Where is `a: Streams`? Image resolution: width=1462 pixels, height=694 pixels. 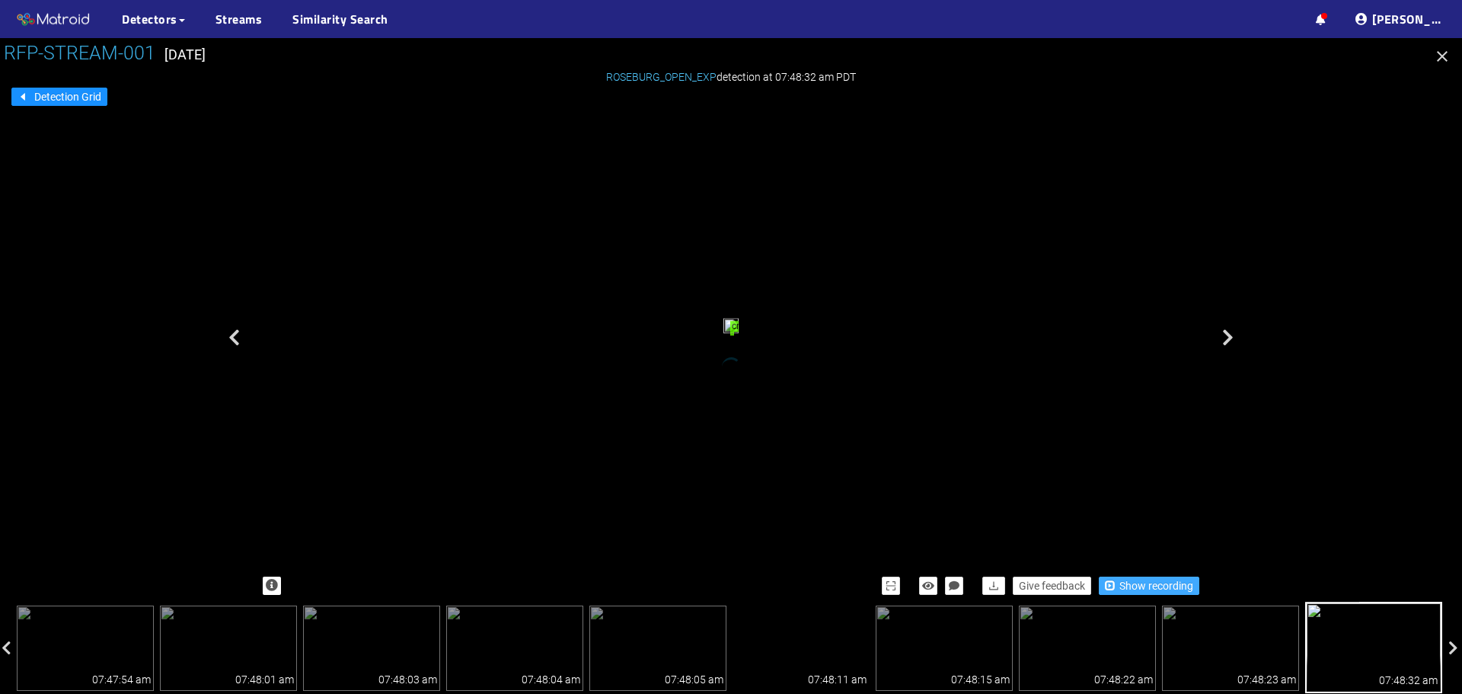 a: Streams is located at coordinates (239, 19).